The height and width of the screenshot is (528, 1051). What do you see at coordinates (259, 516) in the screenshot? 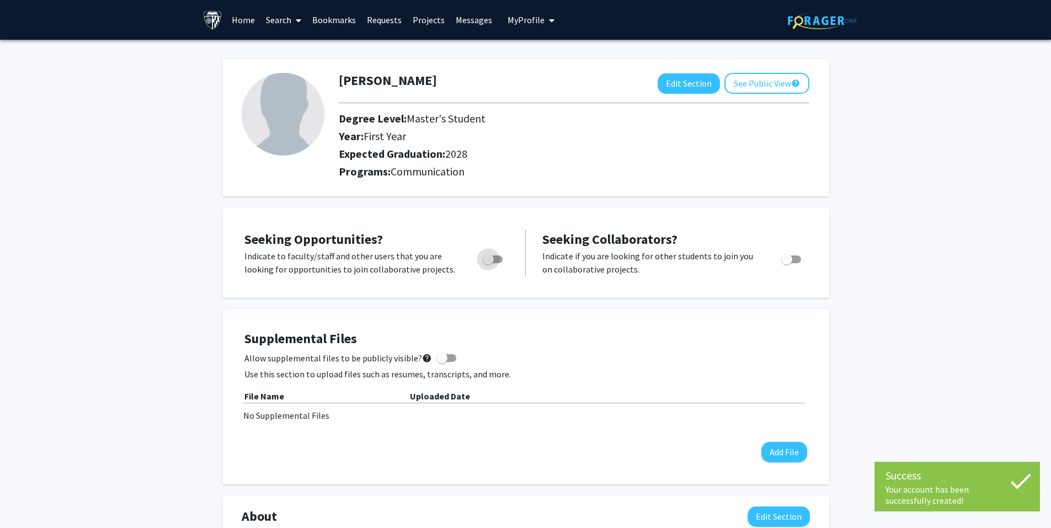
I see `span: About` at bounding box center [259, 516].